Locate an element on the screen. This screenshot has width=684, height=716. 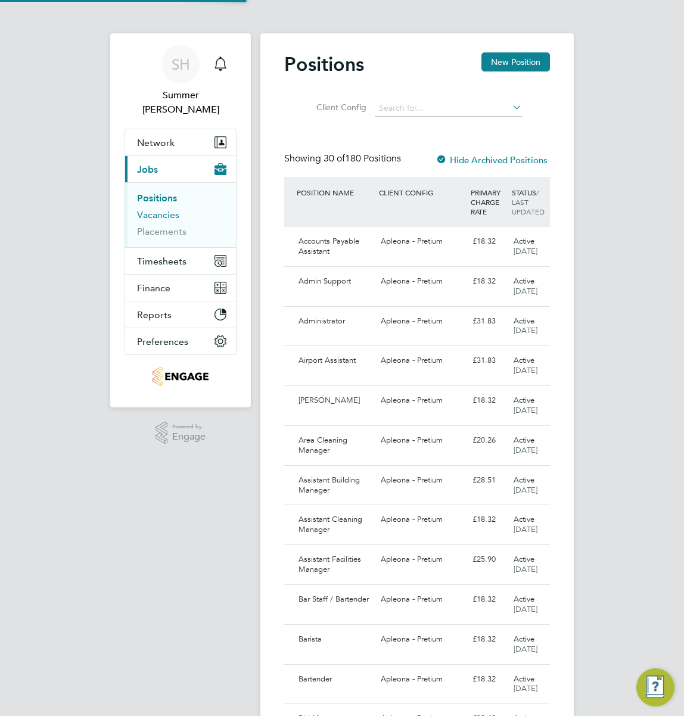
div: £28.51 is located at coordinates (488, 480).